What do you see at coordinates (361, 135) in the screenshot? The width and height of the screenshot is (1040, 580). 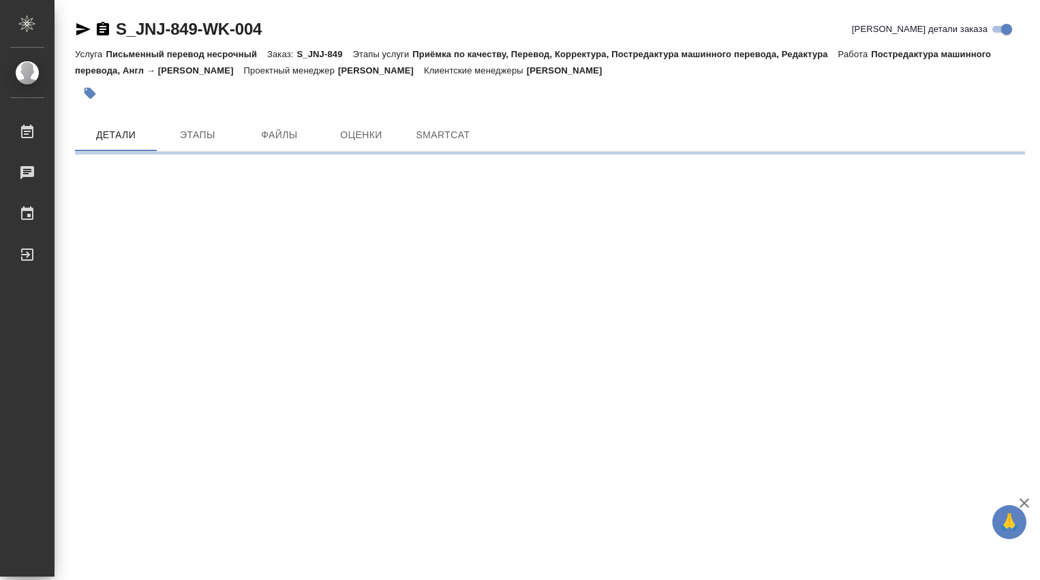 I see `span: Оценки` at bounding box center [361, 135].